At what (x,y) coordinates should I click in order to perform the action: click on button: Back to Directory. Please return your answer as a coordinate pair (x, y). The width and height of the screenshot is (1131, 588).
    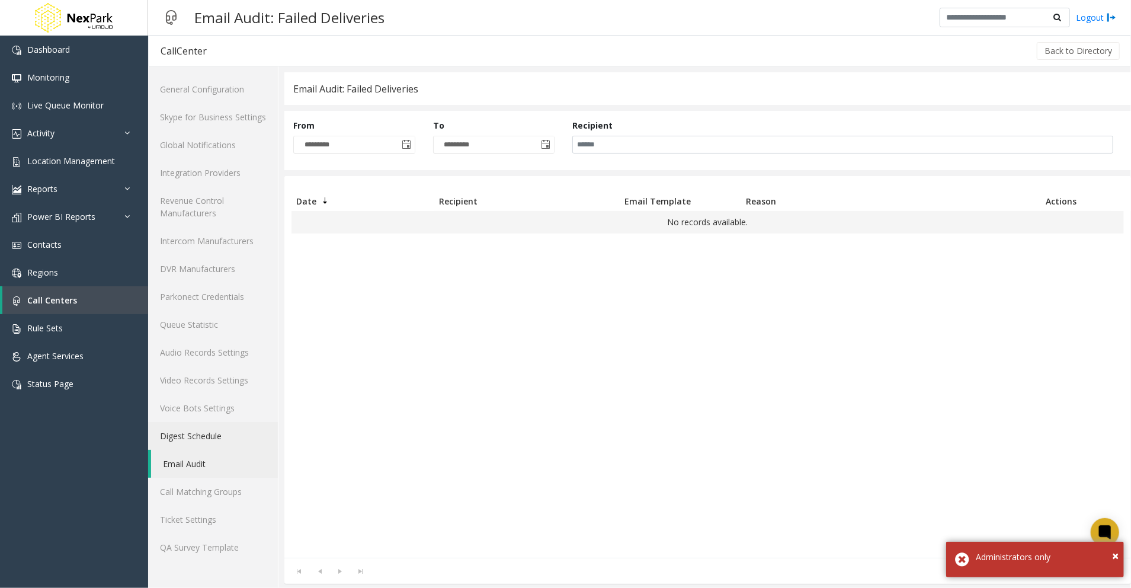
    Looking at the image, I should click on (1079, 51).